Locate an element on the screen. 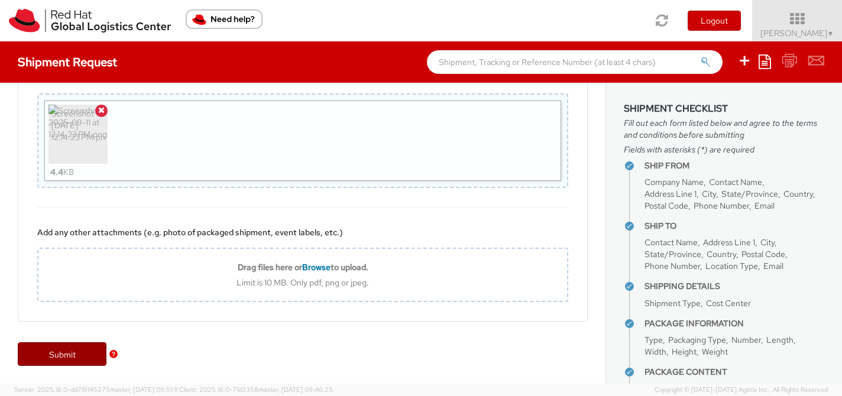 The width and height of the screenshot is (842, 396). h3: Shipment Checklist is located at coordinates (723, 109).